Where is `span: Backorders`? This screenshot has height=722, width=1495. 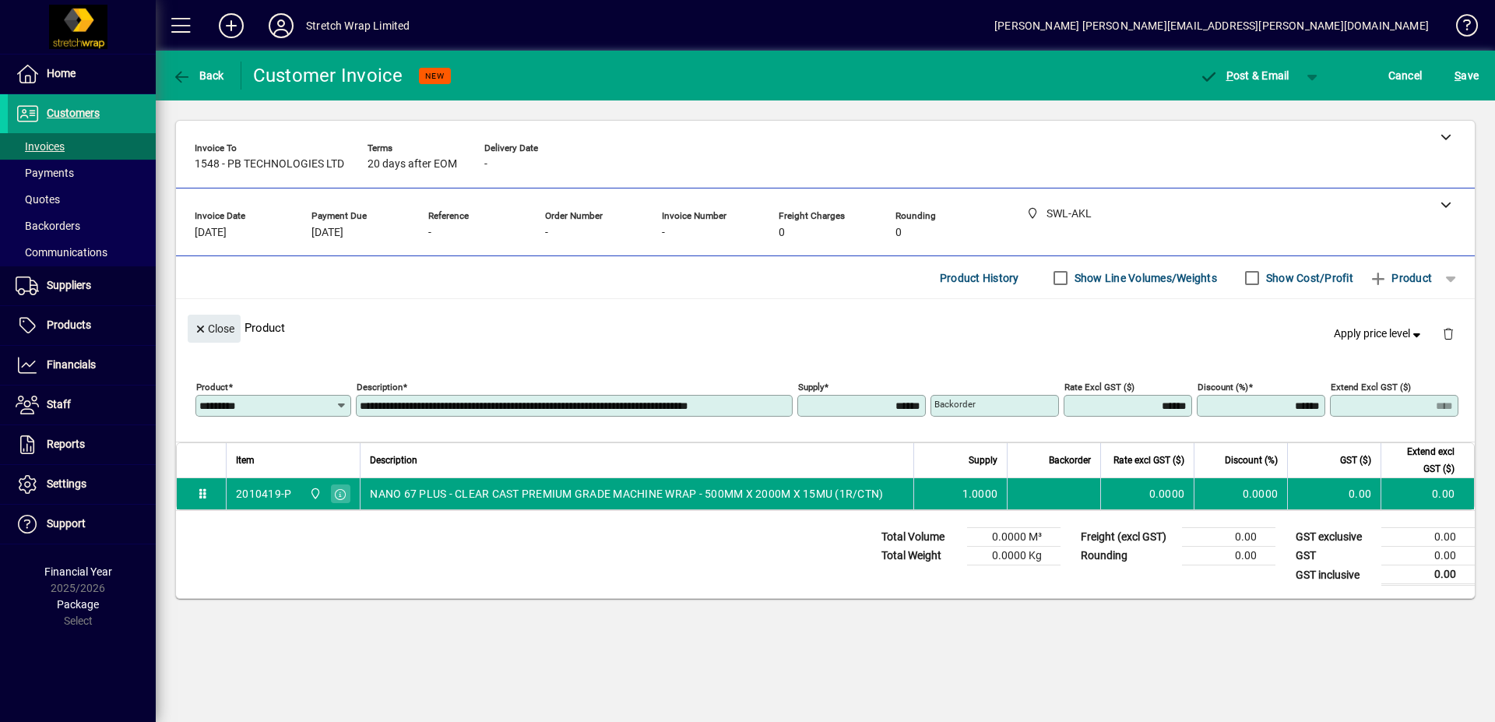
span: Backorders is located at coordinates (47, 226).